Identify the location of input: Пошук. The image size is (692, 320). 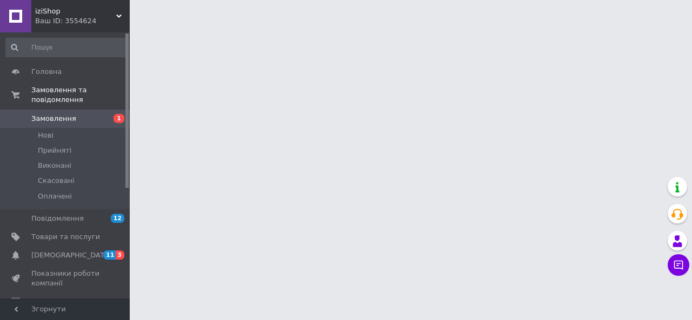
(66, 48).